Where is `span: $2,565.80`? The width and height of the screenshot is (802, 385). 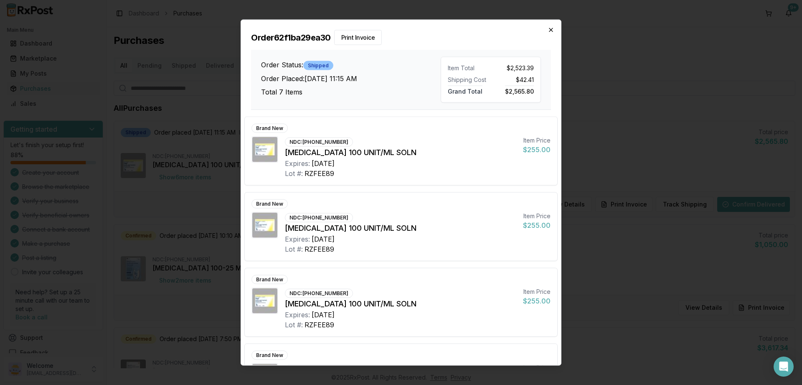
span: $2,565.80 is located at coordinates (519, 90).